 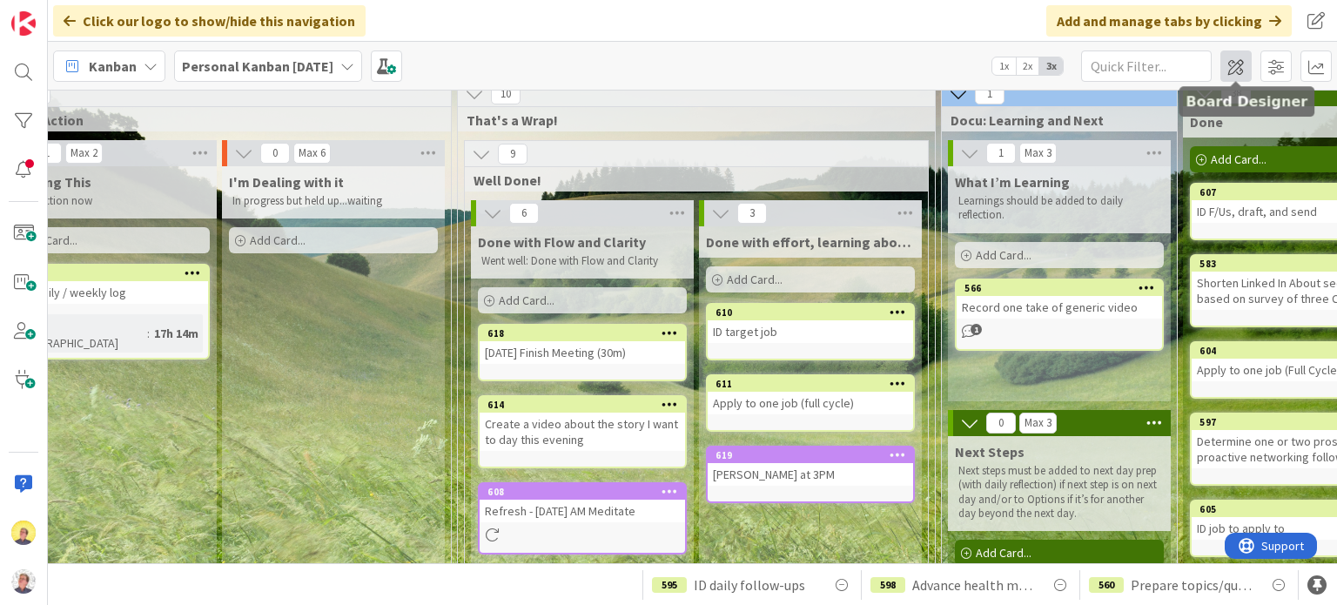 What do you see at coordinates (1169, 21) in the screenshot?
I see `div: Add and manage tabs by clicking` at bounding box center [1169, 21].